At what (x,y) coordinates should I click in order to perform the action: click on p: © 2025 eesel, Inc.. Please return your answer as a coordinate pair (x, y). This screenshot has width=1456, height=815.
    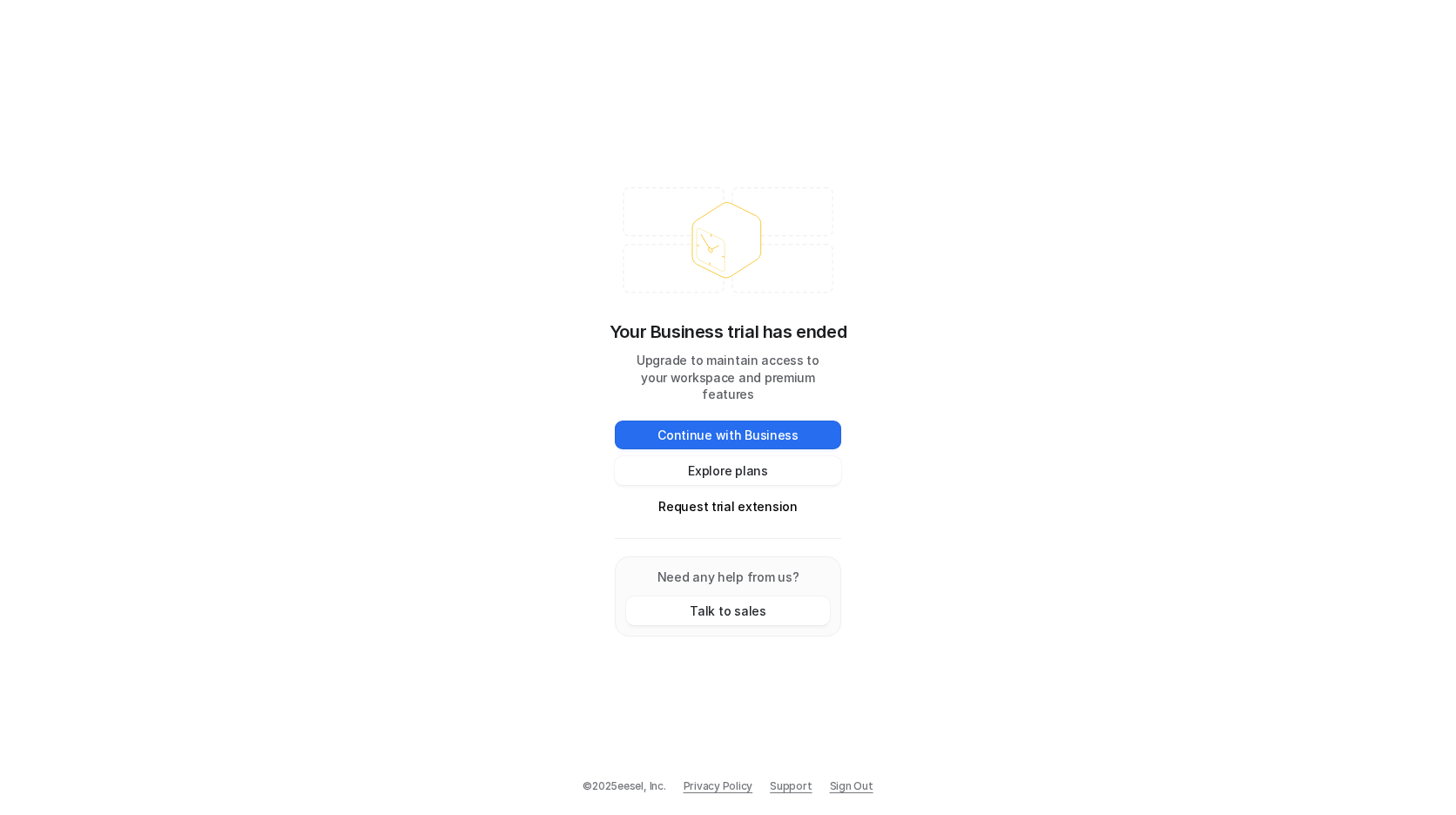
    Looking at the image, I should click on (623, 786).